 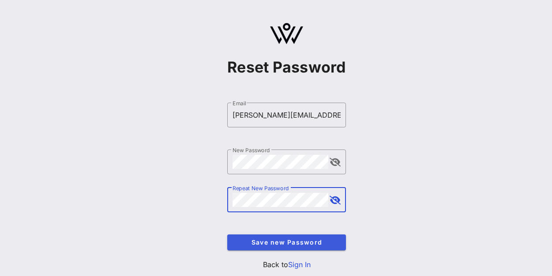 I want to click on img: logo.svg, so click(x=287, y=34).